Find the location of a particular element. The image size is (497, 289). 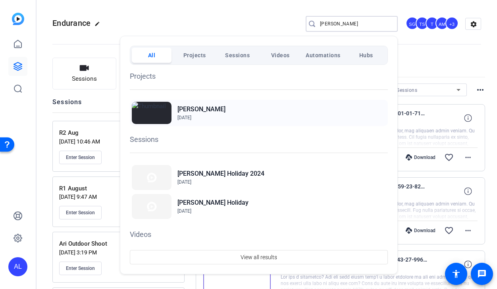

h1: Projects is located at coordinates (259, 76).